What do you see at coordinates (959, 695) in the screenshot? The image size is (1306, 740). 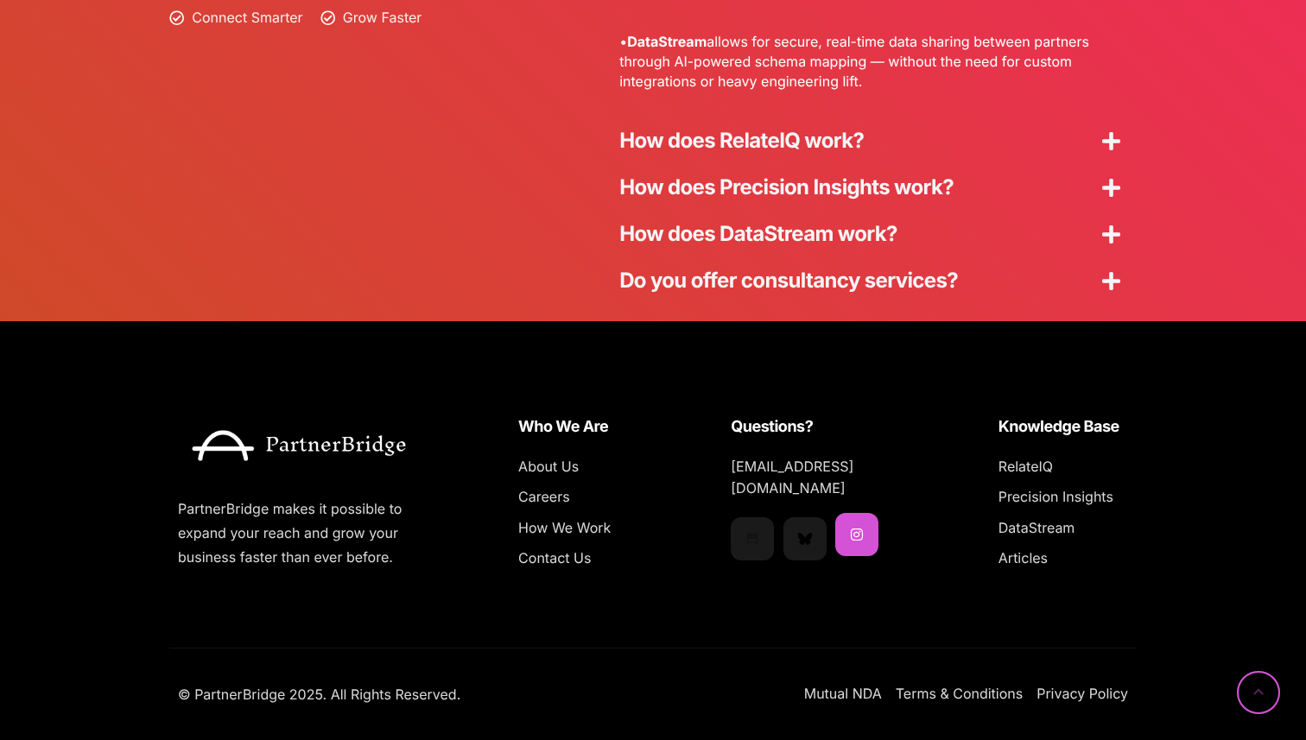 I see `a: Terms & Conditions` at bounding box center [959, 695].